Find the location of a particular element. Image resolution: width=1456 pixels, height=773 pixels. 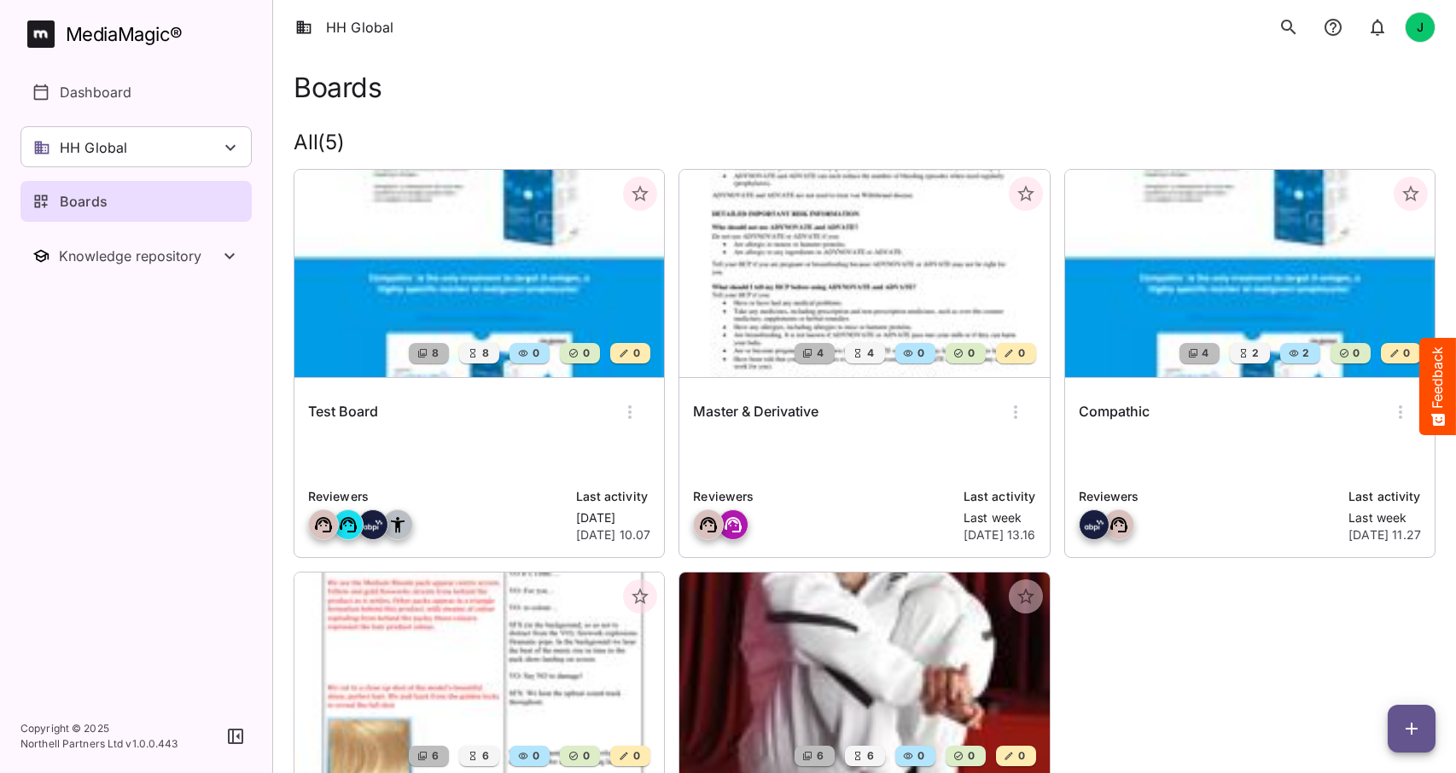

p: Copyright © 2025 is located at coordinates (99, 729).